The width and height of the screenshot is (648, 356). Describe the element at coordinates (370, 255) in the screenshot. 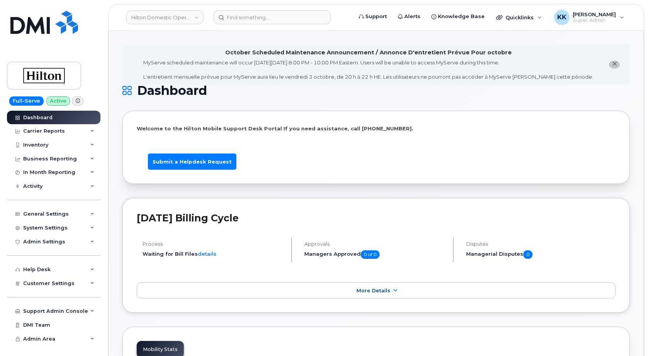

I see `span: 0 of 0` at that location.